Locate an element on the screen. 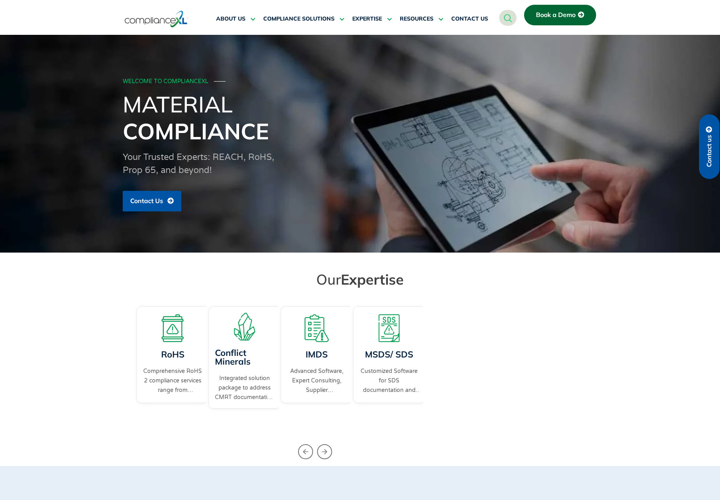  span: Your Trusted Experts: REACH, RoHS, Prop 65, and beyond! is located at coordinates (198, 163).